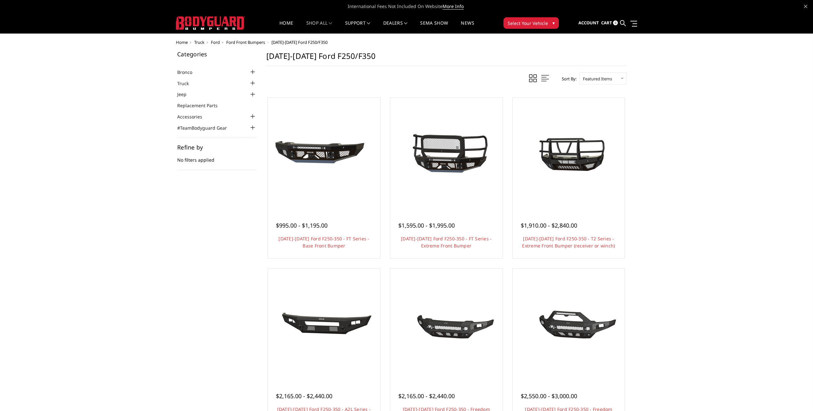 The image size is (813, 411). Describe the element at coordinates (567, 79) in the screenshot. I see `label: Sort By:` at that location.